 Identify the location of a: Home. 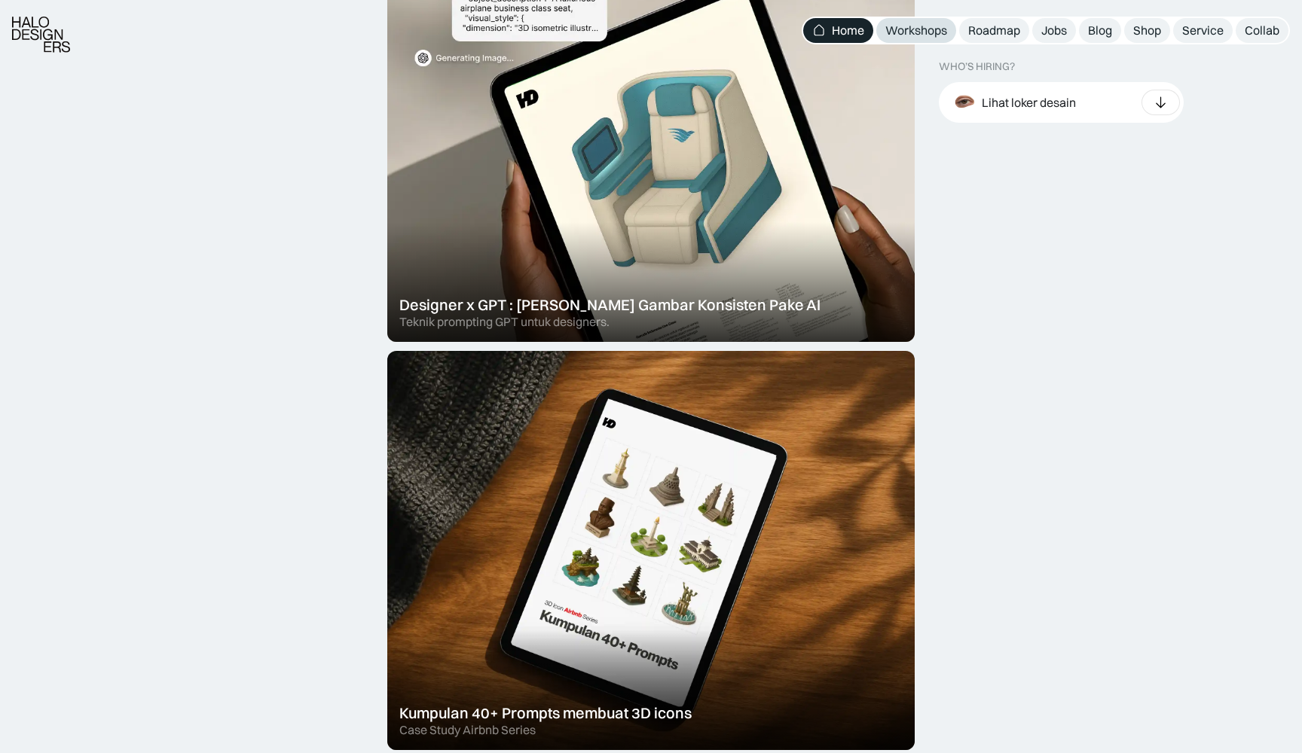
(838, 30).